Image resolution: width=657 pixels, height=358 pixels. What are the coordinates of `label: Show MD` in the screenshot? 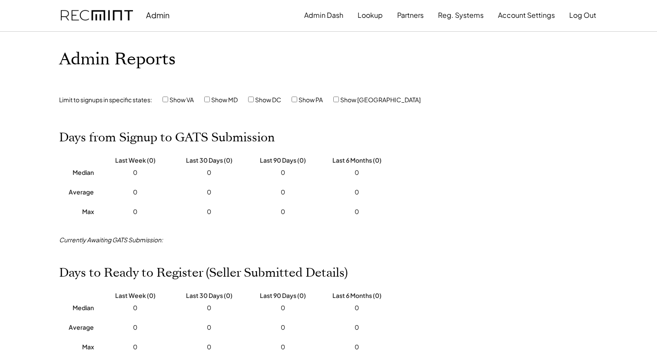 It's located at (224, 100).